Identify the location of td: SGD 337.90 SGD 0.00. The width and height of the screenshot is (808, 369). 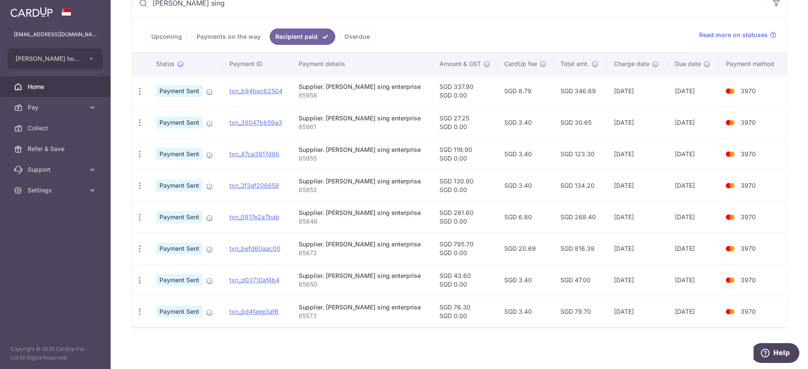
(465, 91).